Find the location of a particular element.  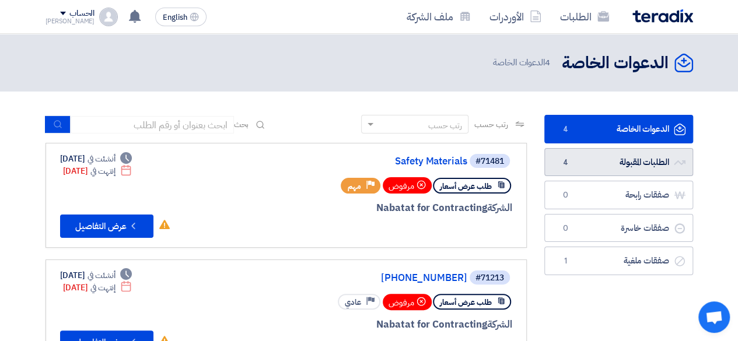

button: عرض التفاصيل is located at coordinates (107, 226).